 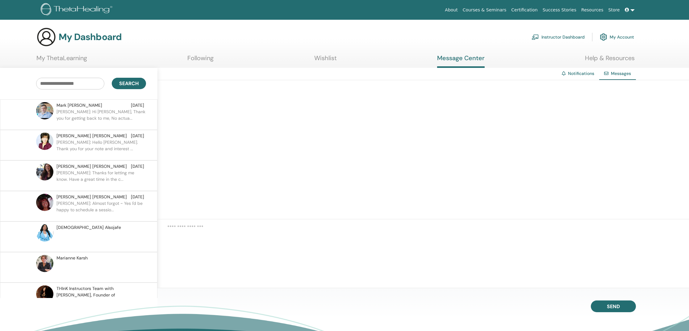 I want to click on a: Courses & Seminars, so click(x=484, y=10).